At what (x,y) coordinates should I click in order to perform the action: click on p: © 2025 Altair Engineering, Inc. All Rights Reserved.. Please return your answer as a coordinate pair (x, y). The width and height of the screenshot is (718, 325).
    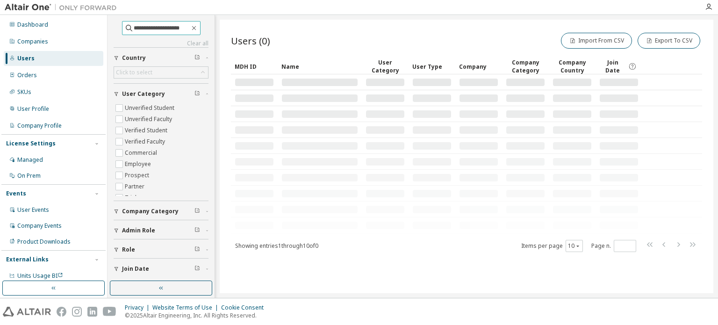
    Looking at the image, I should click on (197, 315).